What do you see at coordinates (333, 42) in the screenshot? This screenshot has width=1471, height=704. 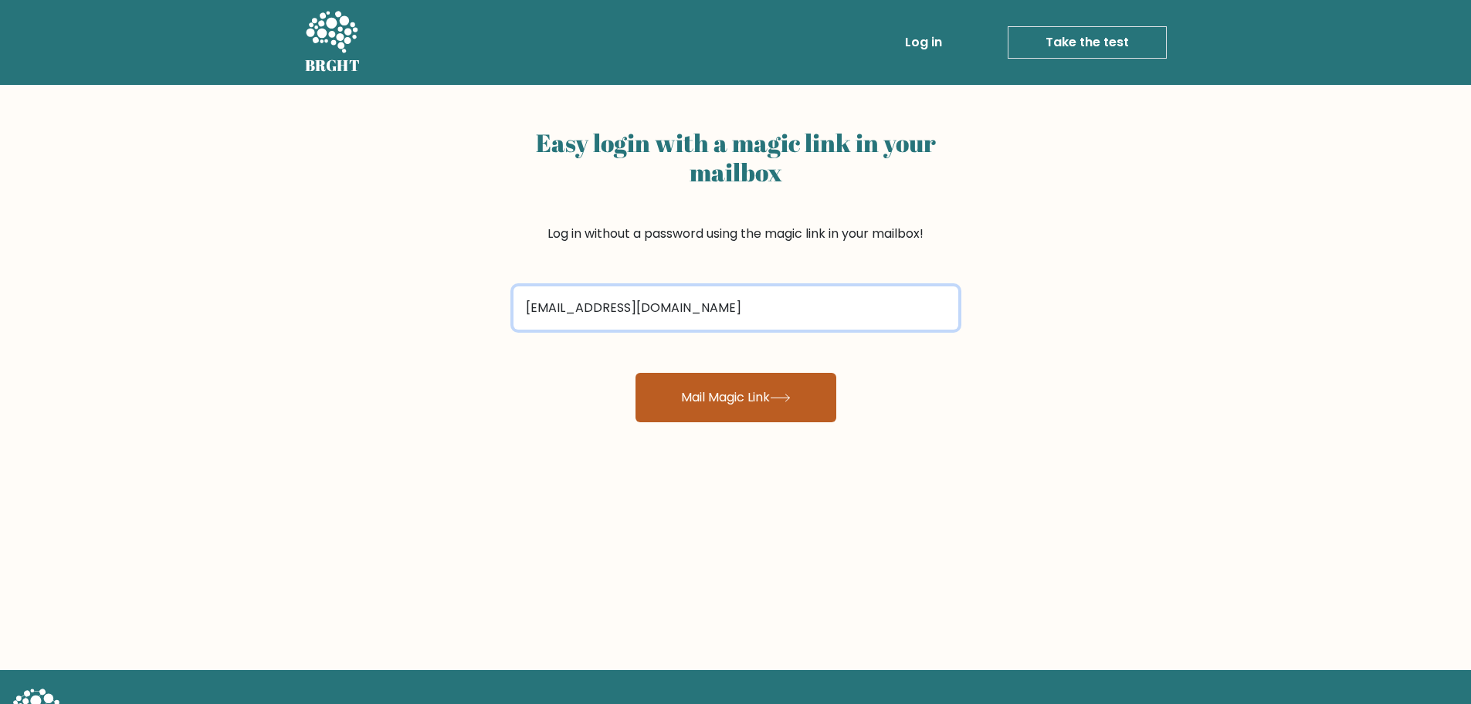 I see `a: BRGHT` at bounding box center [333, 42].